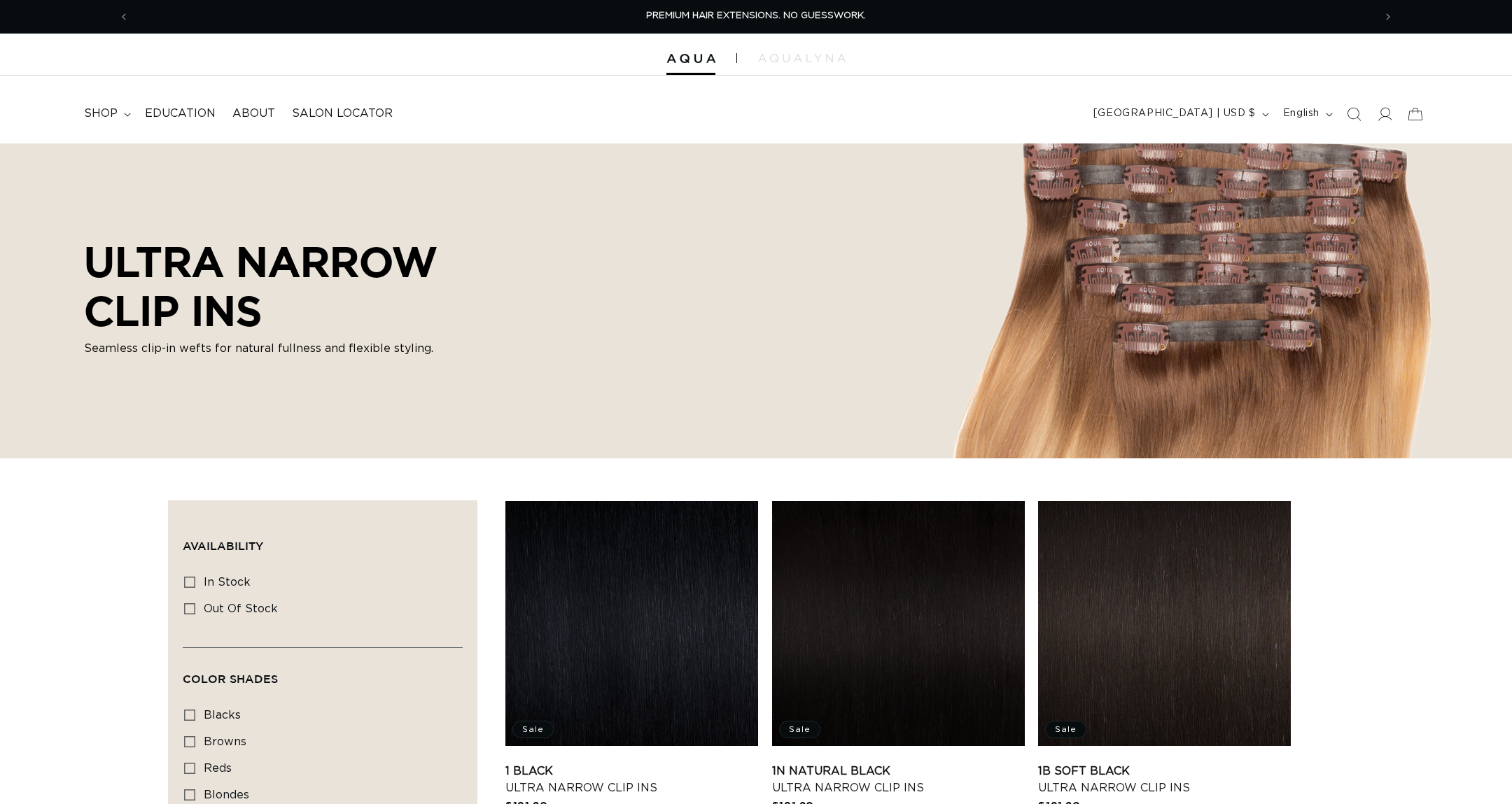 This screenshot has height=804, width=1512. Describe the element at coordinates (756, 16) in the screenshot. I see `span: PREMIUM HAIR EXTENSIONS. NO GUESSWORK.` at that location.